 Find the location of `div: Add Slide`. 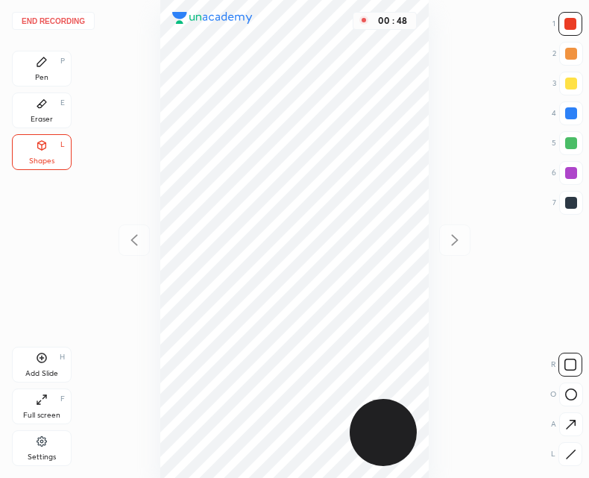

div: Add Slide is located at coordinates (42, 374).